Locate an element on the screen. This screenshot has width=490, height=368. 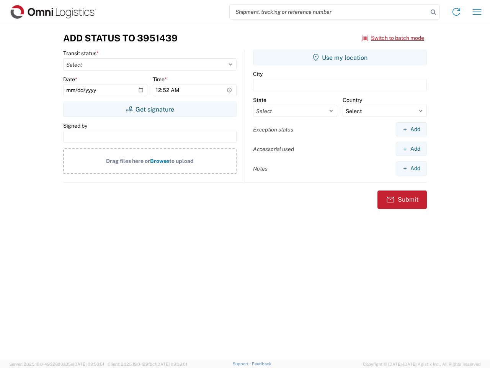
label: Country is located at coordinates (352, 100).